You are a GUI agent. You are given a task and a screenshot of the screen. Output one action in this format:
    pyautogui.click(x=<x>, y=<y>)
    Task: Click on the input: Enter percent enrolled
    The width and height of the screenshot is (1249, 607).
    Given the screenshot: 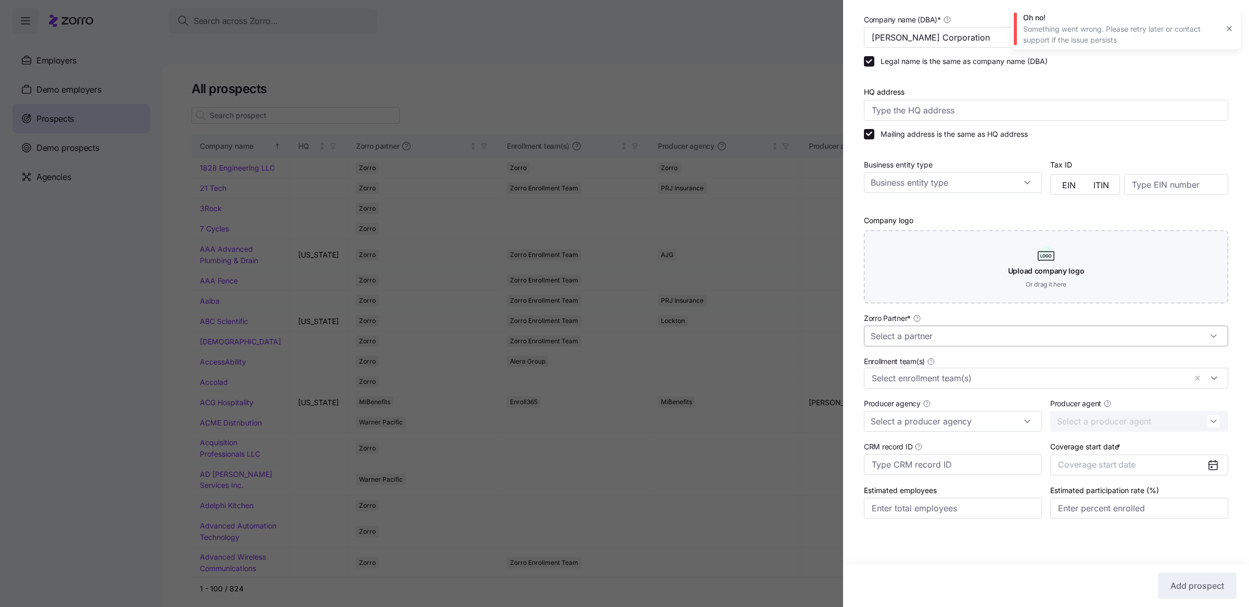 What is the action you would take?
    pyautogui.click(x=1139, y=508)
    